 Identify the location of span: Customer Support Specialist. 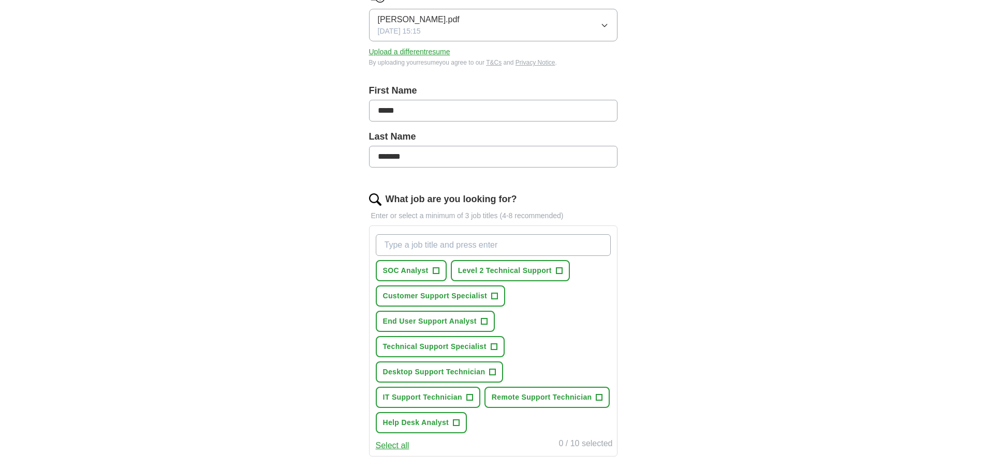
(435, 296).